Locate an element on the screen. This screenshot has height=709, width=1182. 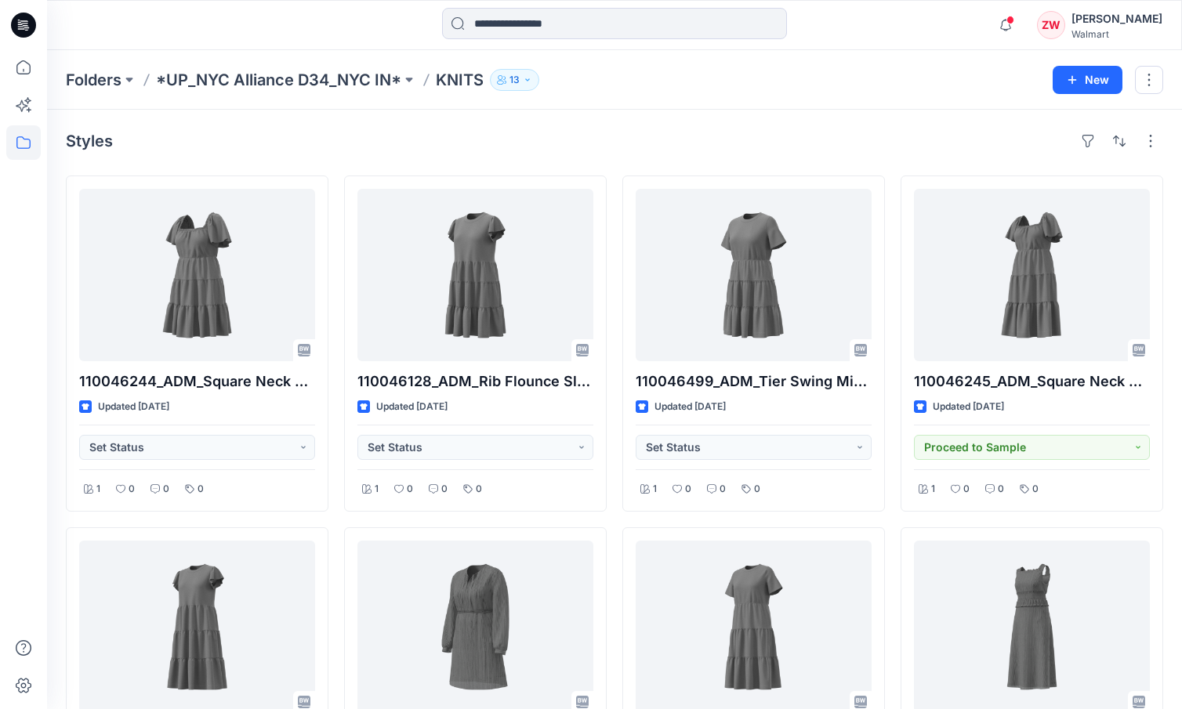
button: 13 is located at coordinates (514, 80).